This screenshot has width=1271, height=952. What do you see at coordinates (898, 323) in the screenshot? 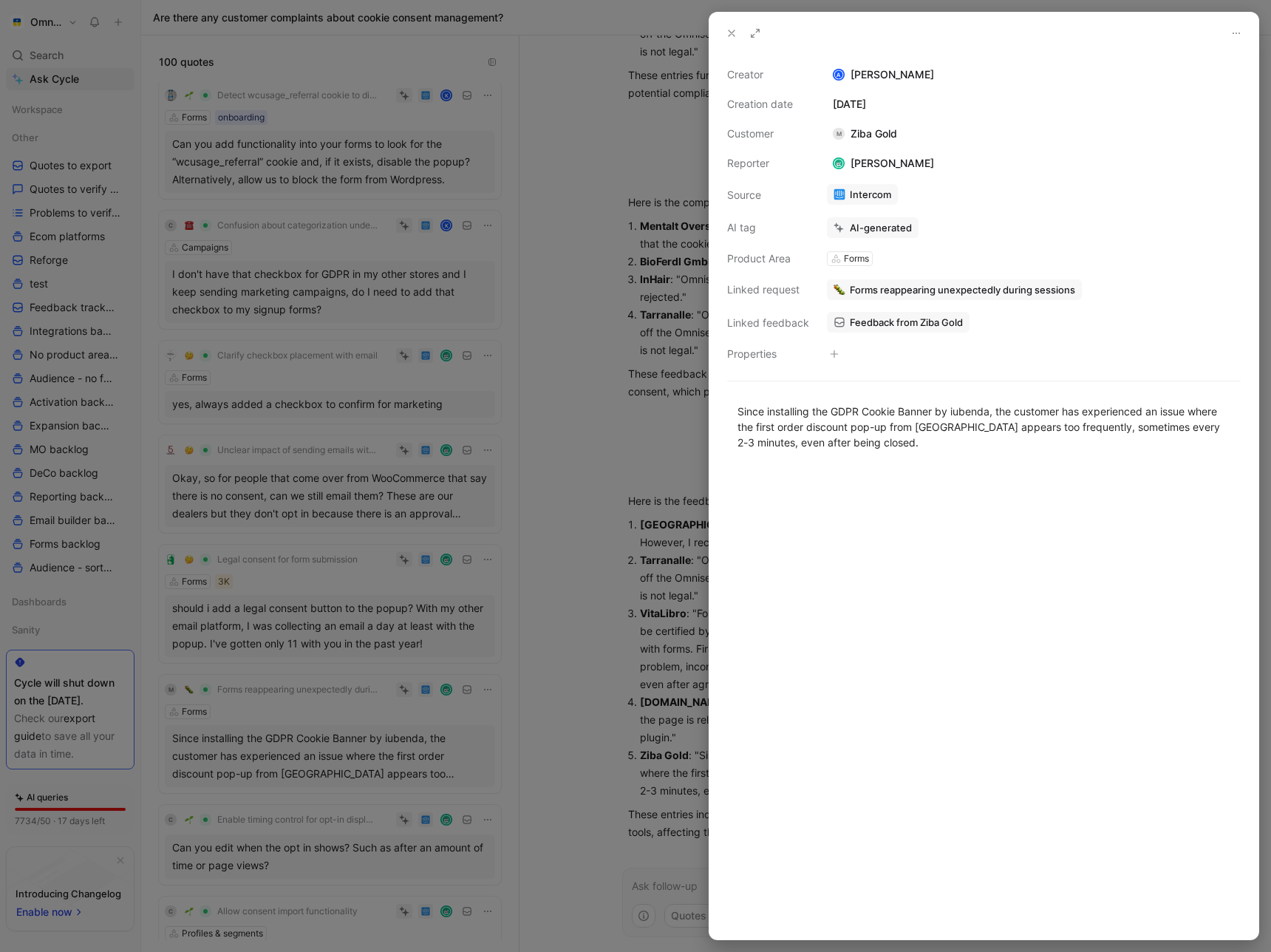
I see `a: Feedback from Ziba Gold` at bounding box center [898, 323].